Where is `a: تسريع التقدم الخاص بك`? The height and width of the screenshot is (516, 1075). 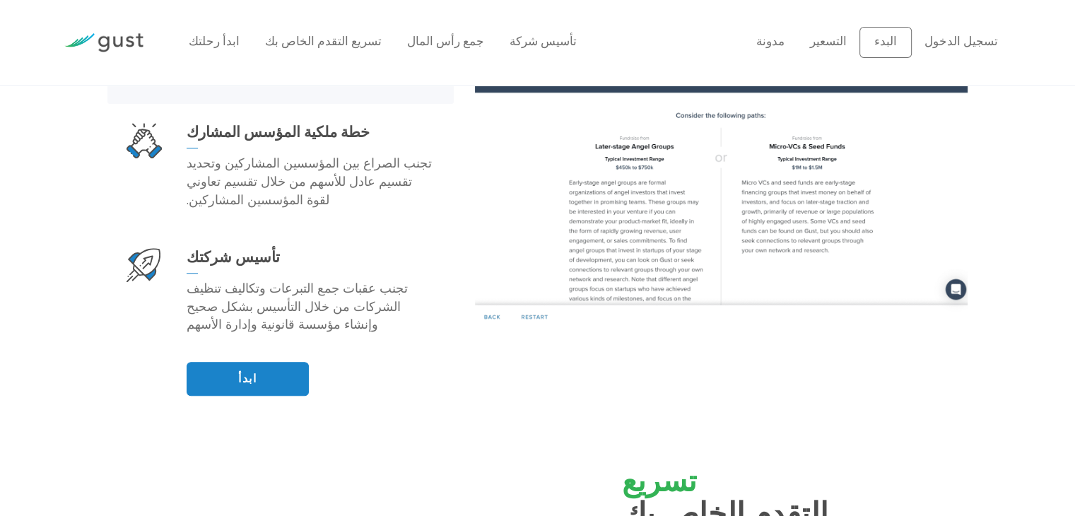
a: تسريع التقدم الخاص بك is located at coordinates (323, 42).